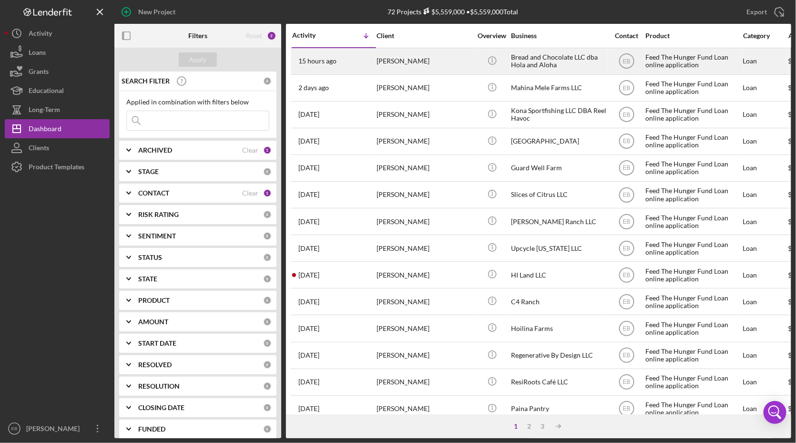 This screenshot has height=443, width=796. Describe the element at coordinates (559, 195) in the screenshot. I see `div: Slices of Citrus LLC` at that location.